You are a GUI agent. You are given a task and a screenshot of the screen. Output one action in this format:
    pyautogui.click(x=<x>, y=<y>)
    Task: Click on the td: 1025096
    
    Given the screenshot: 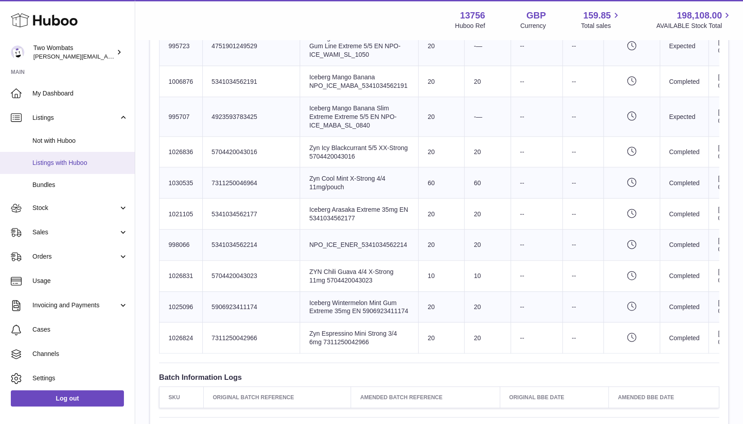 What is the action you would take?
    pyautogui.click(x=181, y=307)
    